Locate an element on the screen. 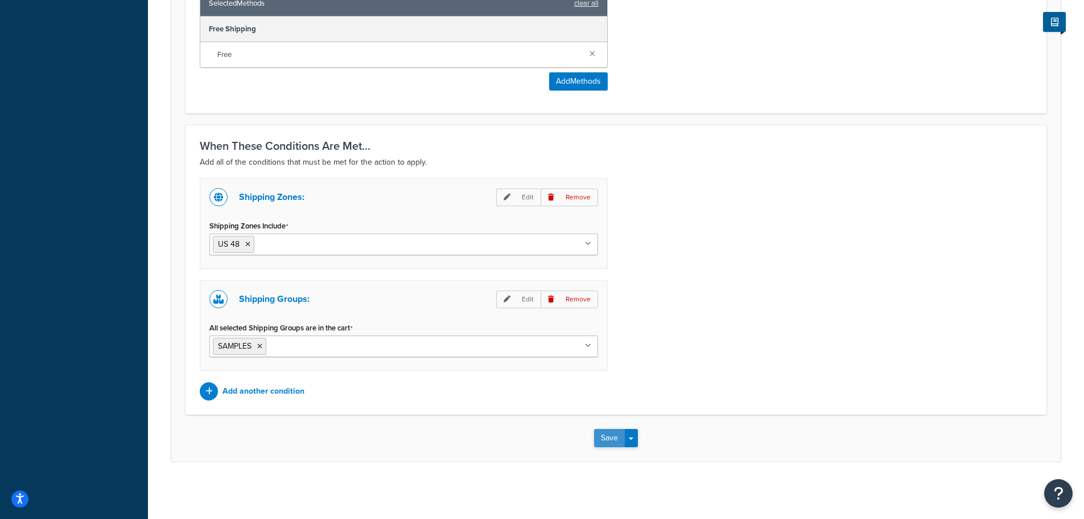 Image resolution: width=1084 pixels, height=519 pixels. button: Save is located at coordinates (610, 438).